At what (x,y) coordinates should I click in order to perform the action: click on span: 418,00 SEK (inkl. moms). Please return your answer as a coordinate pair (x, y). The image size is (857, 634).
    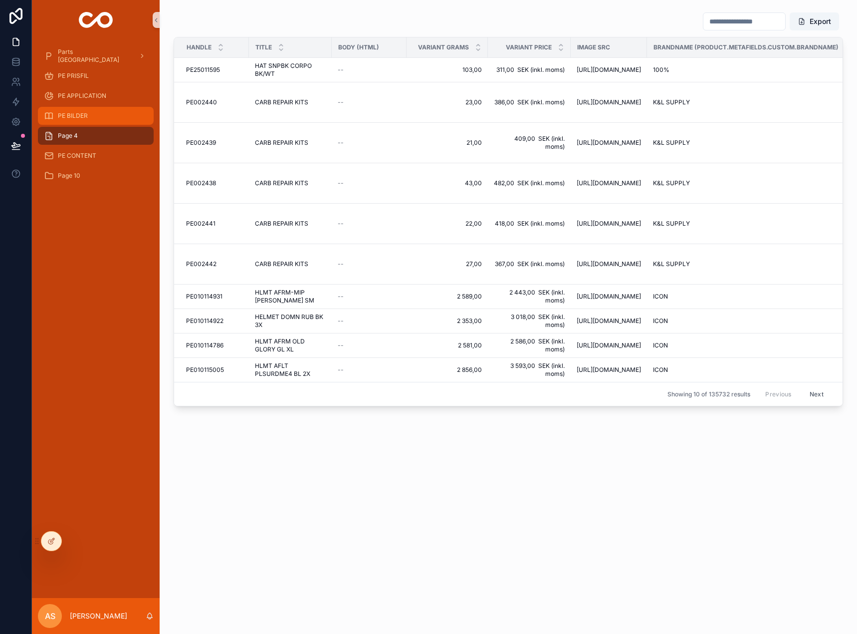
    Looking at the image, I should click on (529, 223).